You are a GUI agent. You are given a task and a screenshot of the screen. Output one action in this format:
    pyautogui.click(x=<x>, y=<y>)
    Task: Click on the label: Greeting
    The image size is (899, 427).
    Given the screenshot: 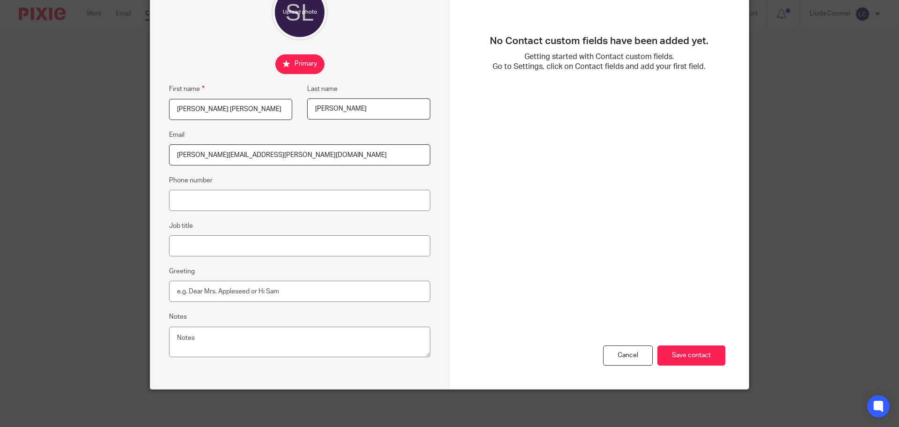 What is the action you would take?
    pyautogui.click(x=182, y=271)
    